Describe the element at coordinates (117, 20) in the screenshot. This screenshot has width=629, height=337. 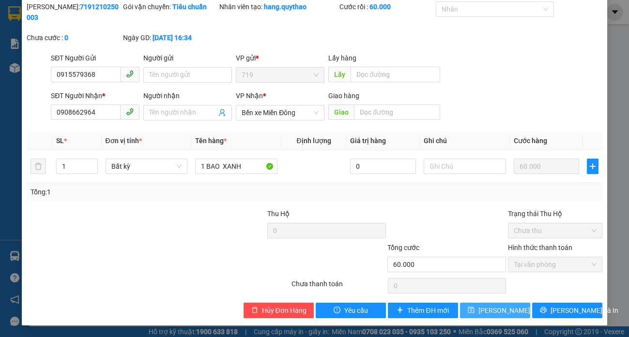
I see `div: Bến xe Miền Đông` at that location.